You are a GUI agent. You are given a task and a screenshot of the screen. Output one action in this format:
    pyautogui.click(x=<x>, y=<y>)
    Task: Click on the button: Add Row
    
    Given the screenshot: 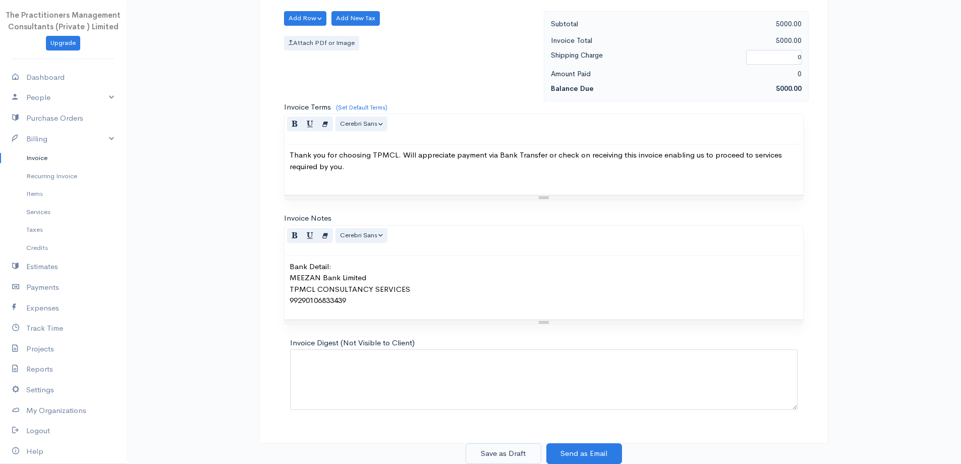 What is the action you would take?
    pyautogui.click(x=305, y=18)
    